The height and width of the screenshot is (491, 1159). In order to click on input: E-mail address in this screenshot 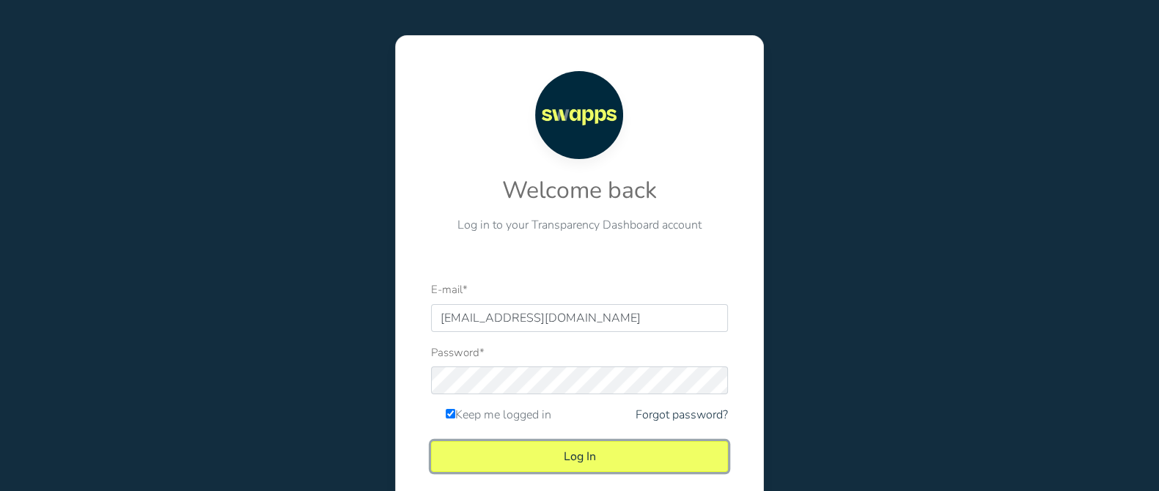, I will do `click(579, 318)`.